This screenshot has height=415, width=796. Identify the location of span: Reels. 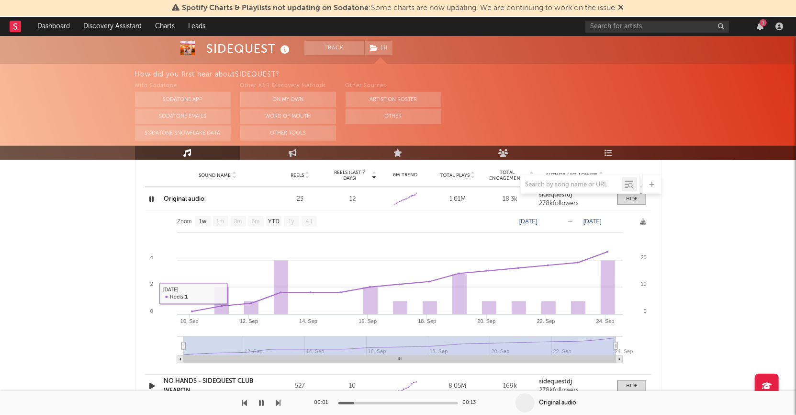
(297, 175).